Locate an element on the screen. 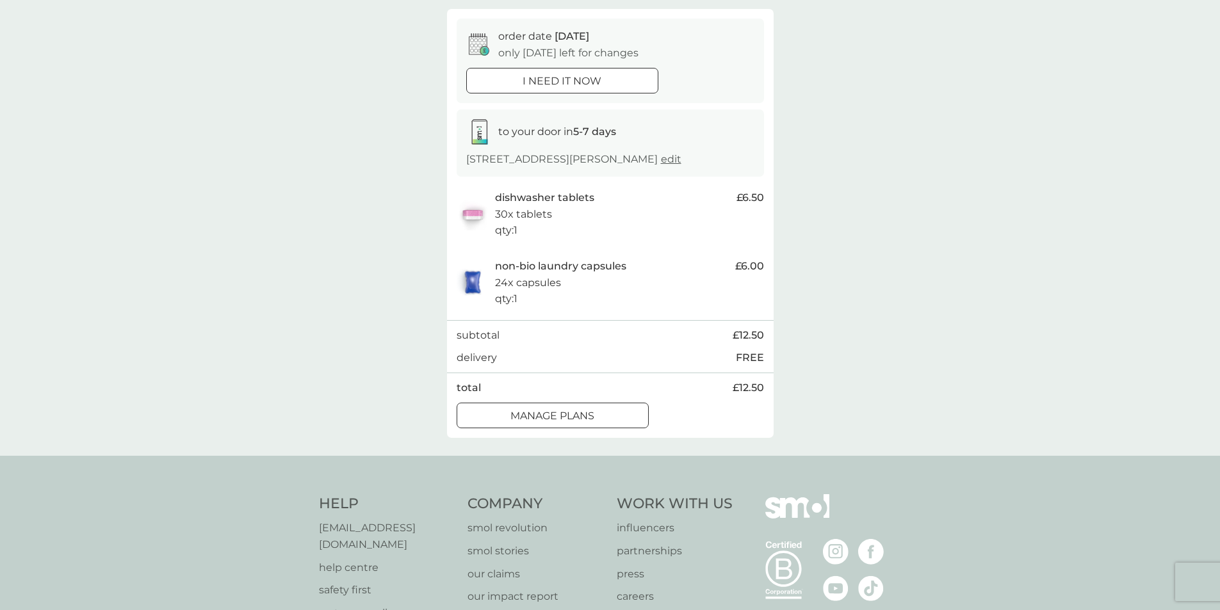  strong: 5-7 days is located at coordinates (594, 131).